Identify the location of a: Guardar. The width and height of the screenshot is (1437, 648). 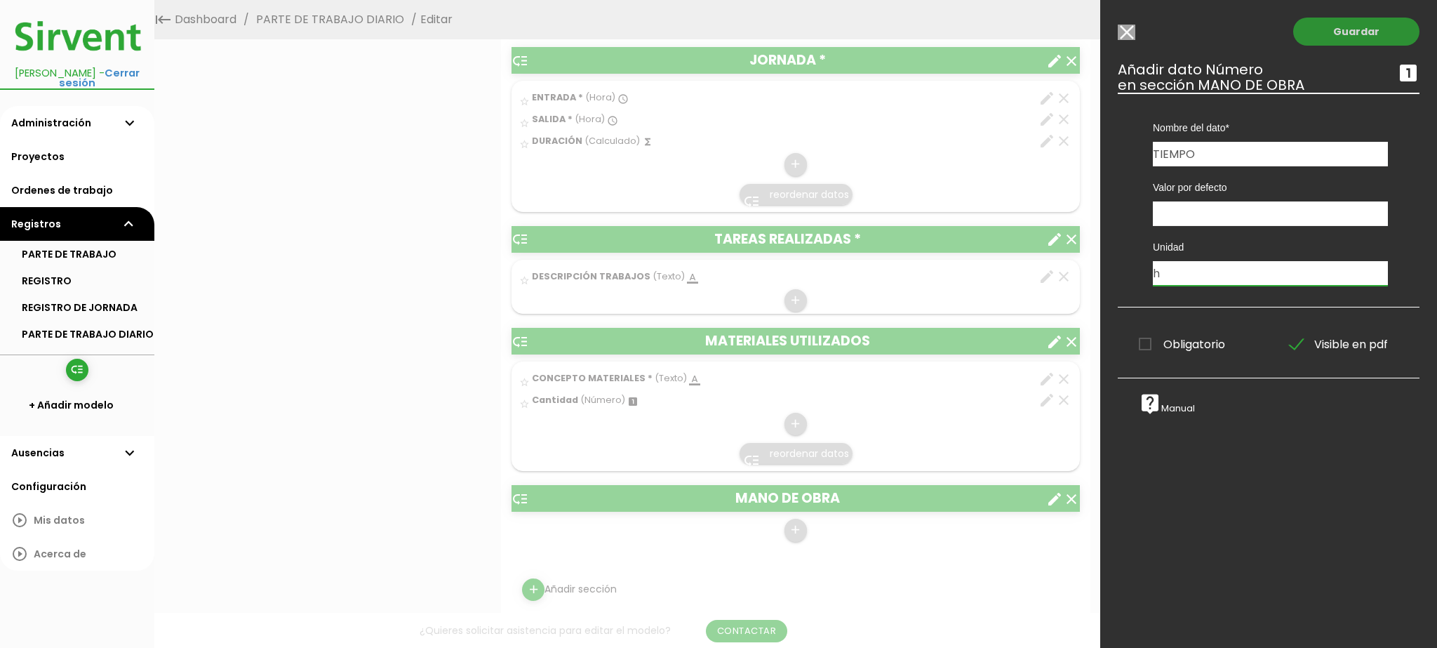
(1356, 32).